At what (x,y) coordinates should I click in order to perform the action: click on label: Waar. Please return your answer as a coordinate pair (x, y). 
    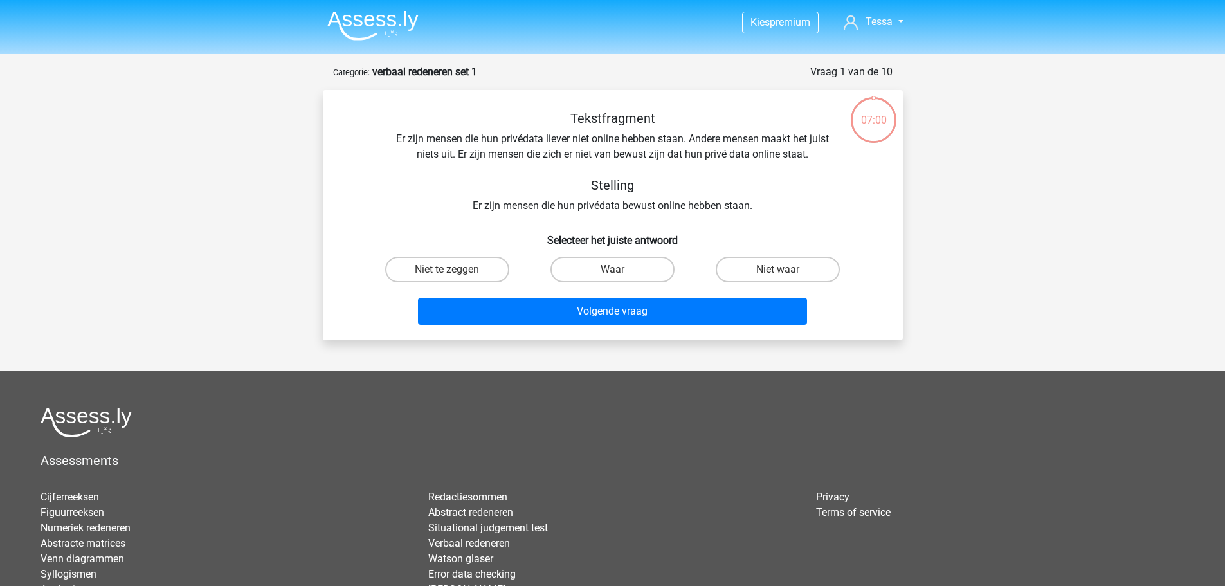
    Looking at the image, I should click on (612, 269).